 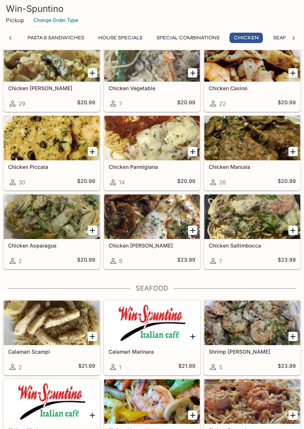 What do you see at coordinates (152, 74) in the screenshot?
I see `a: Chicken Vegetable7$20.99` at bounding box center [152, 74].